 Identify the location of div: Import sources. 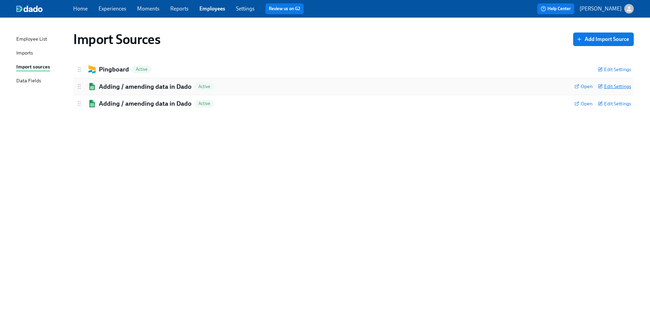
(33, 67).